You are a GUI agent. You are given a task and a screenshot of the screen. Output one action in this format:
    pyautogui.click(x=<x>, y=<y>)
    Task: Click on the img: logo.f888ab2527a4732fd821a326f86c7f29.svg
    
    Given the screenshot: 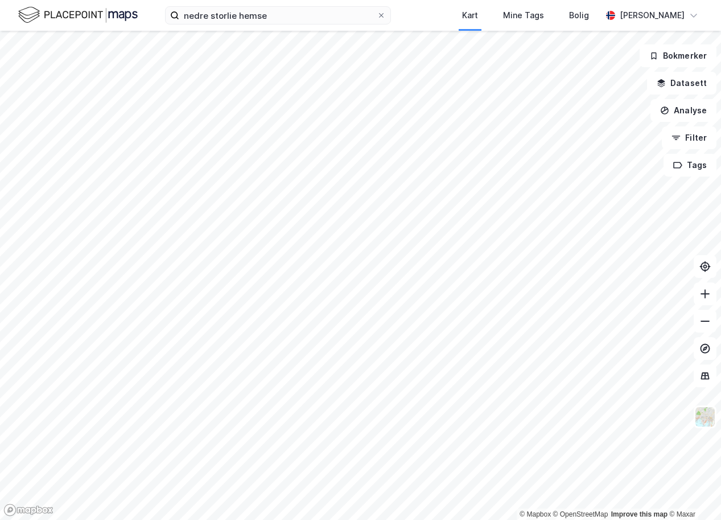 What is the action you would take?
    pyautogui.click(x=78, y=15)
    